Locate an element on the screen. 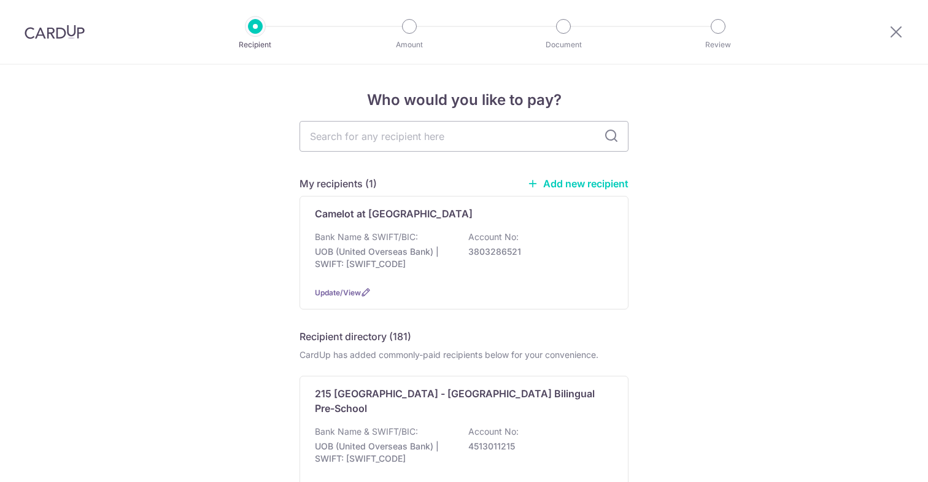  span: Update/View is located at coordinates (337, 292).